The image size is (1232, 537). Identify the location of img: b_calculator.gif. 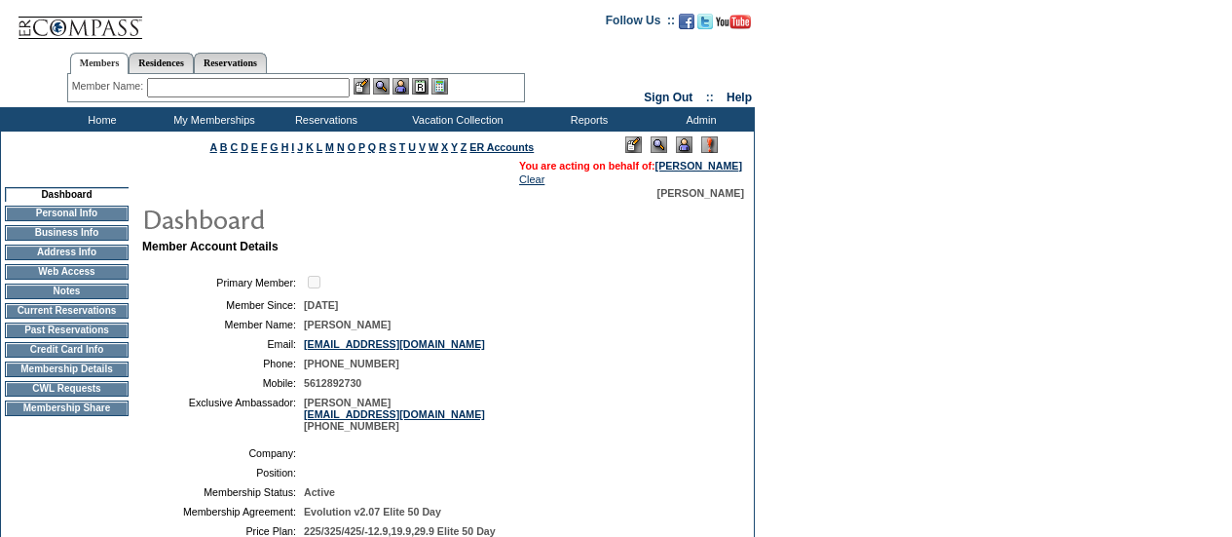
(439, 86).